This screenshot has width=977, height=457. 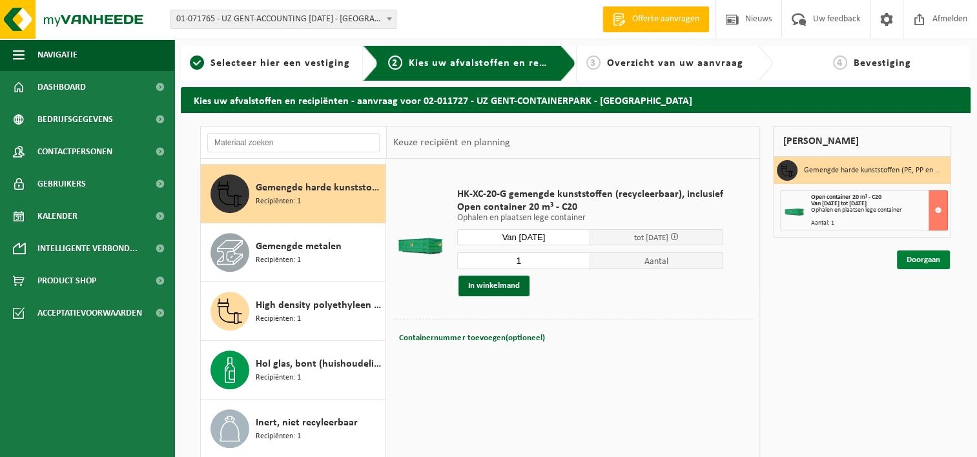 What do you see at coordinates (878, 223) in the screenshot?
I see `div: Aantal: 1` at bounding box center [878, 223].